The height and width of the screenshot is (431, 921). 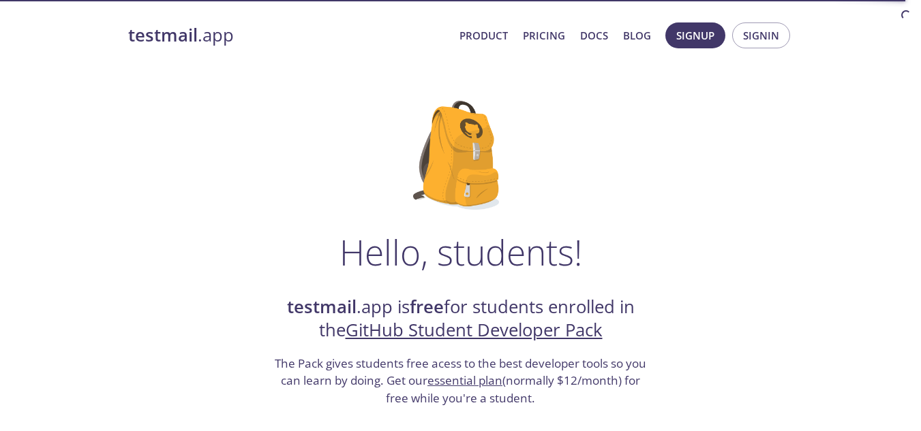 What do you see at coordinates (461, 252) in the screenshot?
I see `h1: Hello, students!` at bounding box center [461, 252].